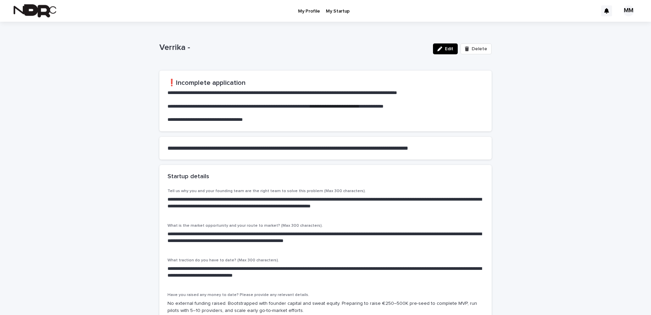 Image resolution: width=651 pixels, height=315 pixels. What do you see at coordinates (188, 177) in the screenshot?
I see `h2: Startup details` at bounding box center [188, 177].